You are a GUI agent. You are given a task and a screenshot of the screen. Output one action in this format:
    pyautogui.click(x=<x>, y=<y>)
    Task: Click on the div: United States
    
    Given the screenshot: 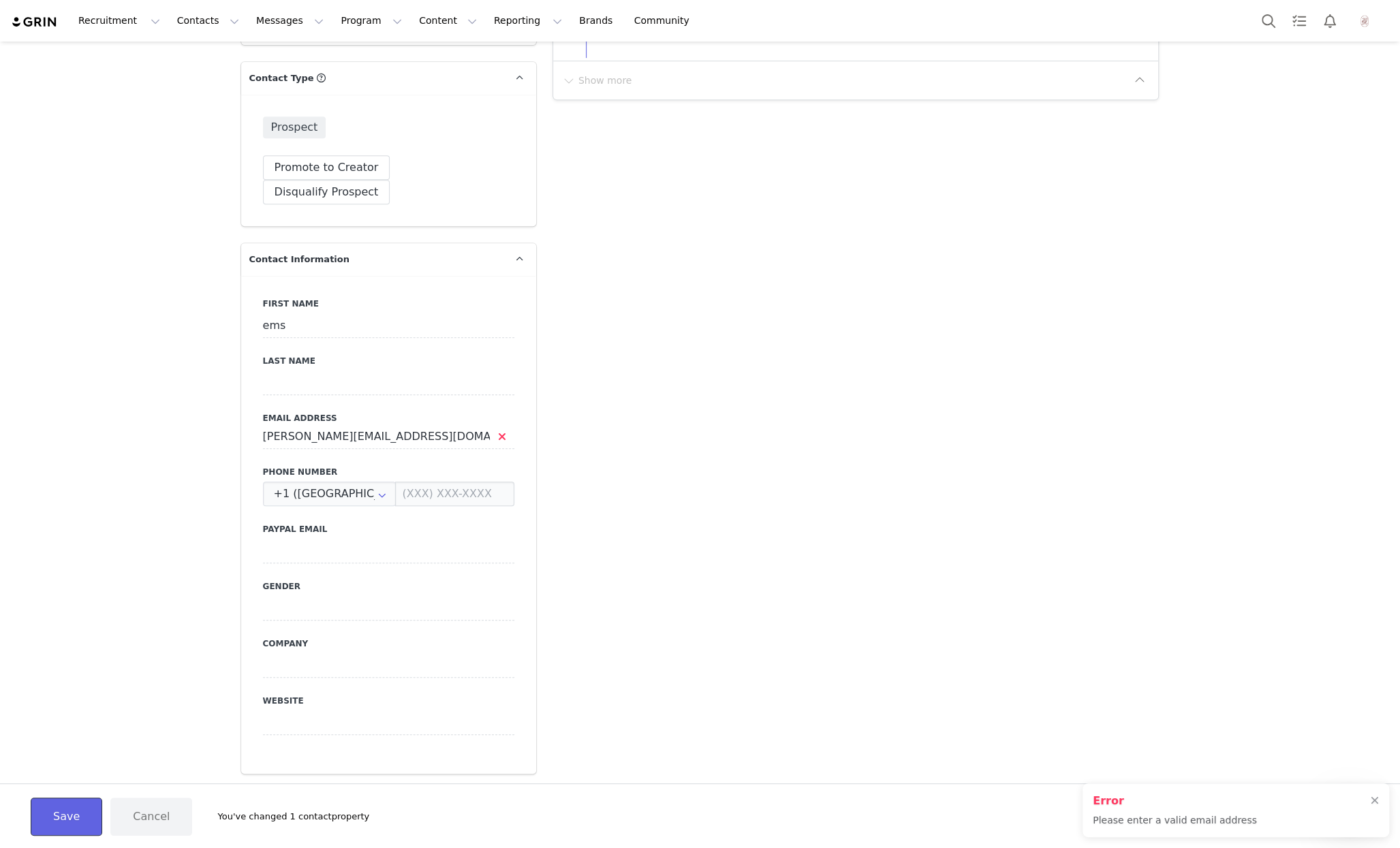 What is the action you would take?
    pyautogui.click(x=329, y=494)
    